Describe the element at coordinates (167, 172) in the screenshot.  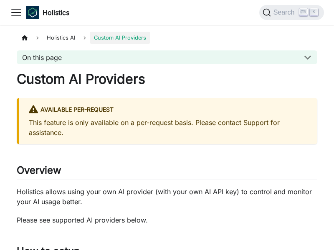
I see `h2: Overview` at that location.